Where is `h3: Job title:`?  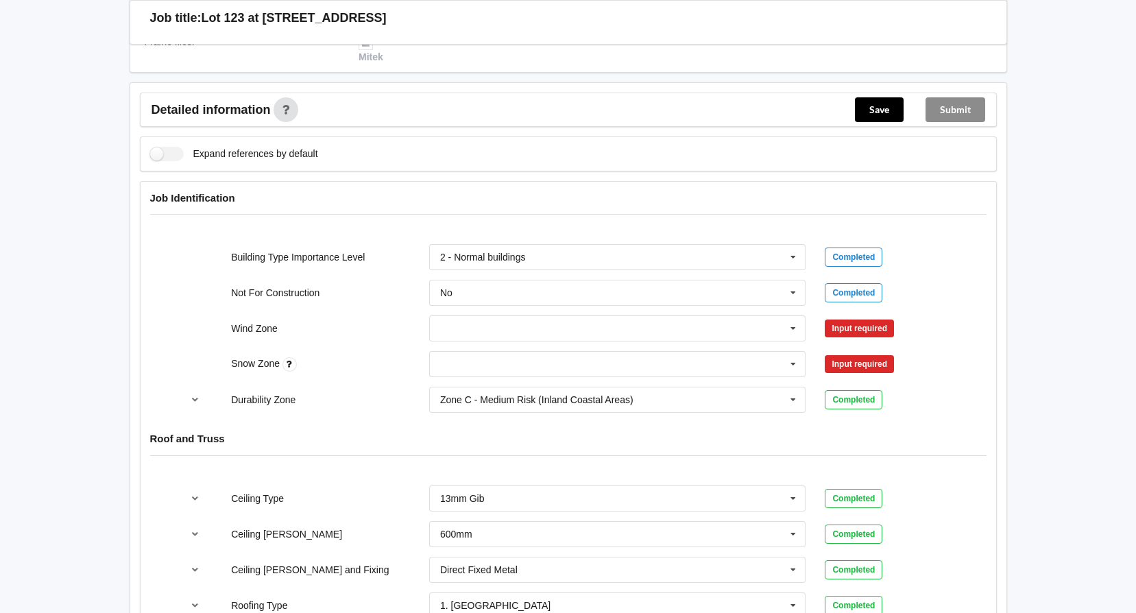
h3: Job title: is located at coordinates (176, 18).